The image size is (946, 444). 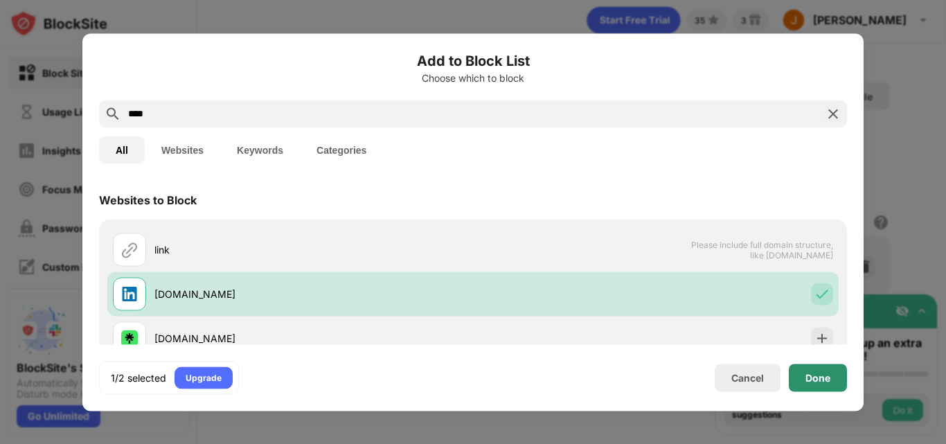 What do you see at coordinates (260, 150) in the screenshot?
I see `button: Keywords` at bounding box center [260, 150].